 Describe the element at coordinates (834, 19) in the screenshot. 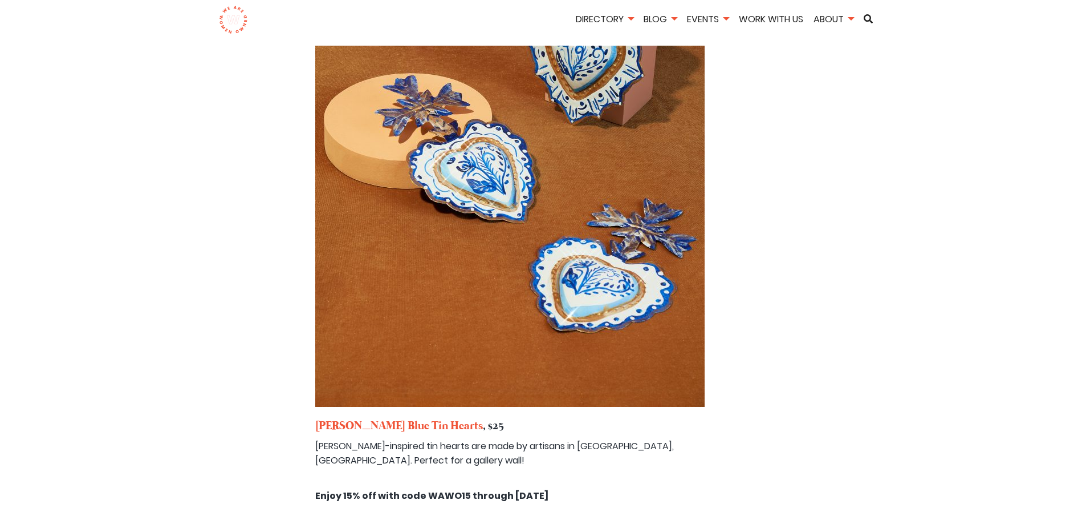

I see `a: About` at that location.